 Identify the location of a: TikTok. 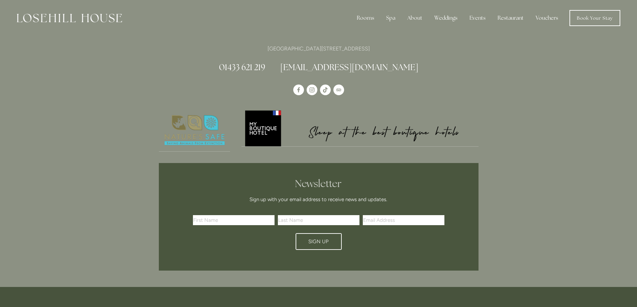
(325, 90).